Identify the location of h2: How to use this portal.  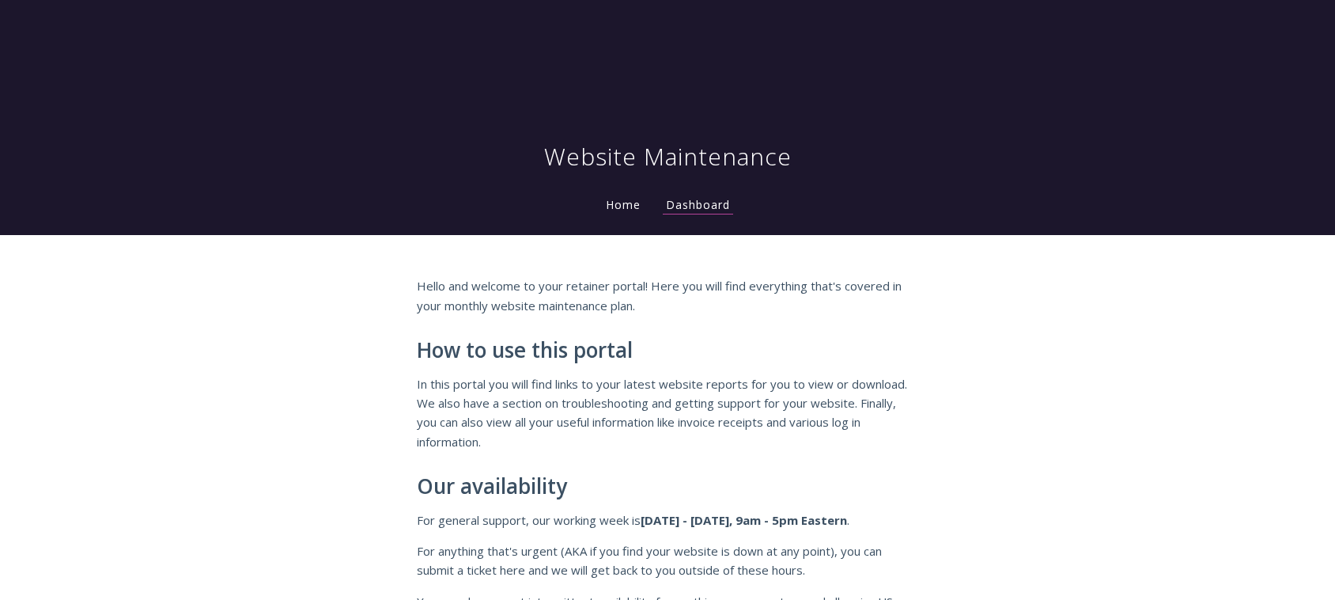
(668, 350).